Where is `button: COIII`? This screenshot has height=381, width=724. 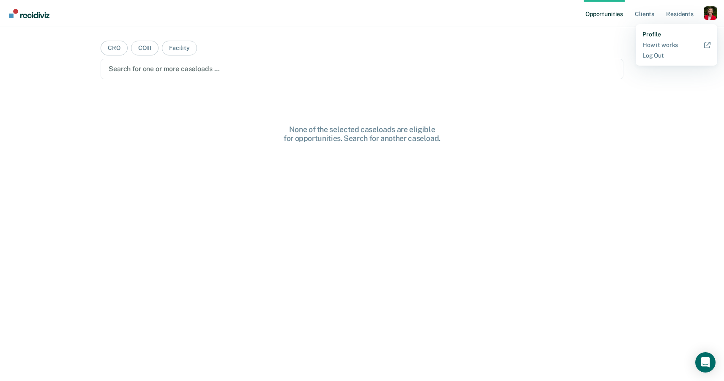 button: COIII is located at coordinates (145, 48).